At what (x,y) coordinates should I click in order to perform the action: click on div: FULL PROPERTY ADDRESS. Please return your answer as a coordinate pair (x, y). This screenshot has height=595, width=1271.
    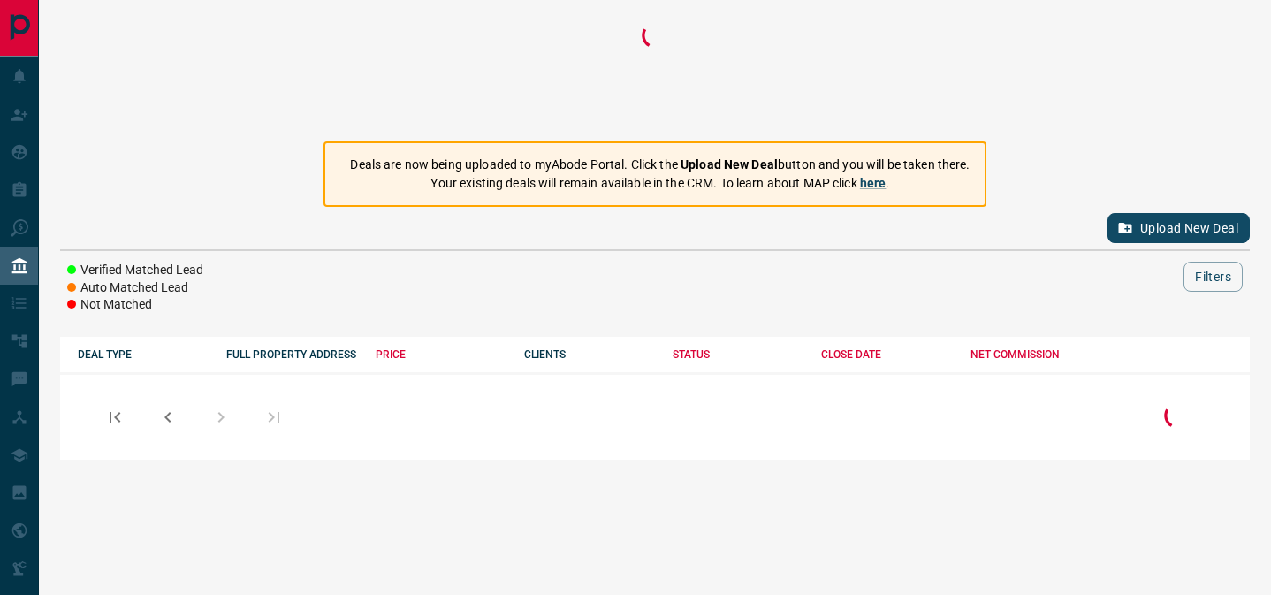
    Looking at the image, I should click on (292, 355).